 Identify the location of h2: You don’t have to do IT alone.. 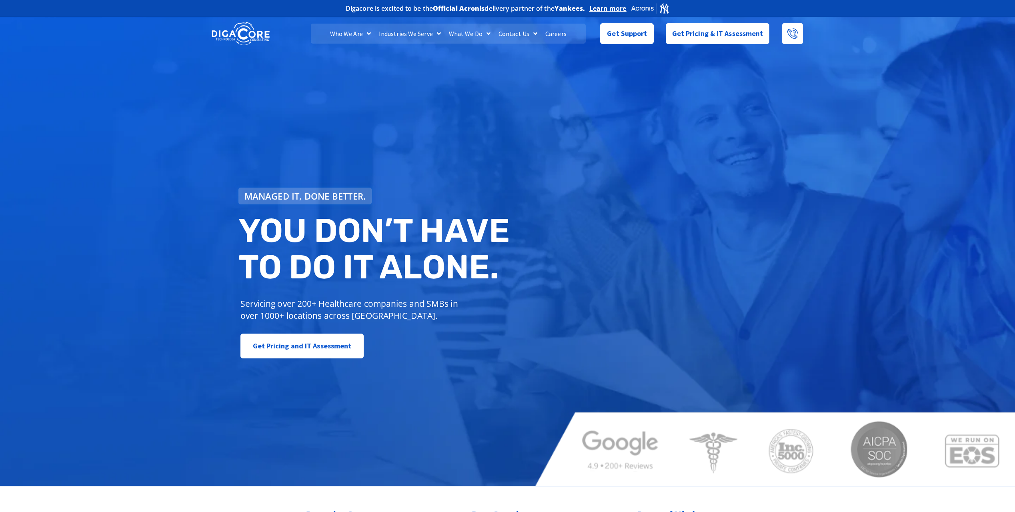
(376, 249).